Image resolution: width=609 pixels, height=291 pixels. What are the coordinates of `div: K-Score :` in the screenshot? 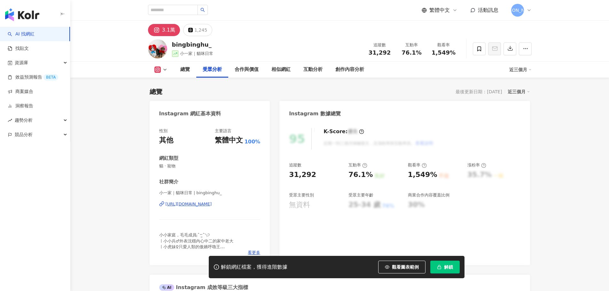 It's located at (344, 132).